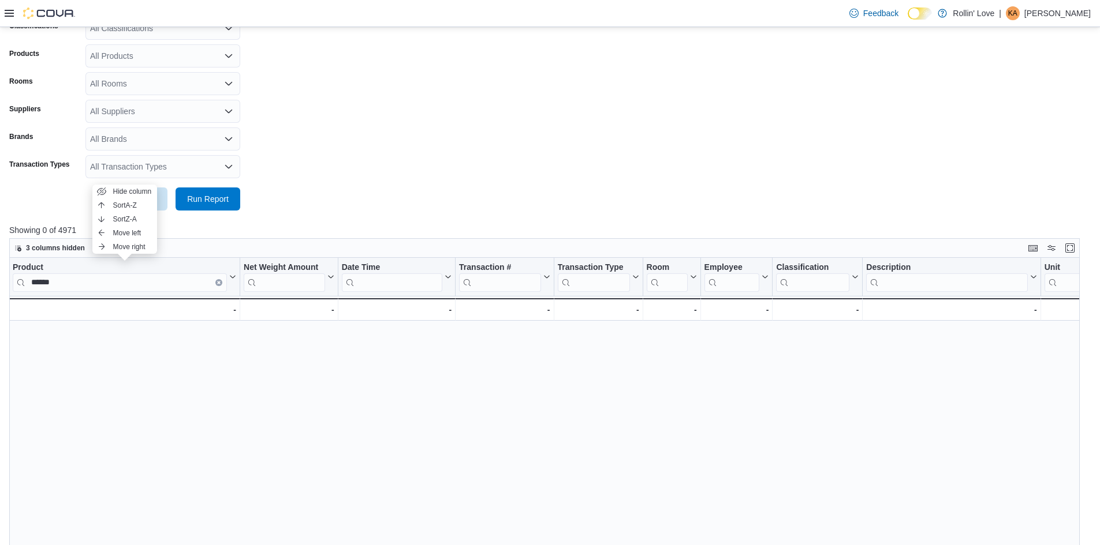 The width and height of the screenshot is (1100, 545). What do you see at coordinates (1033, 248) in the screenshot?
I see `button: Keyboard shortcuts` at bounding box center [1033, 248].